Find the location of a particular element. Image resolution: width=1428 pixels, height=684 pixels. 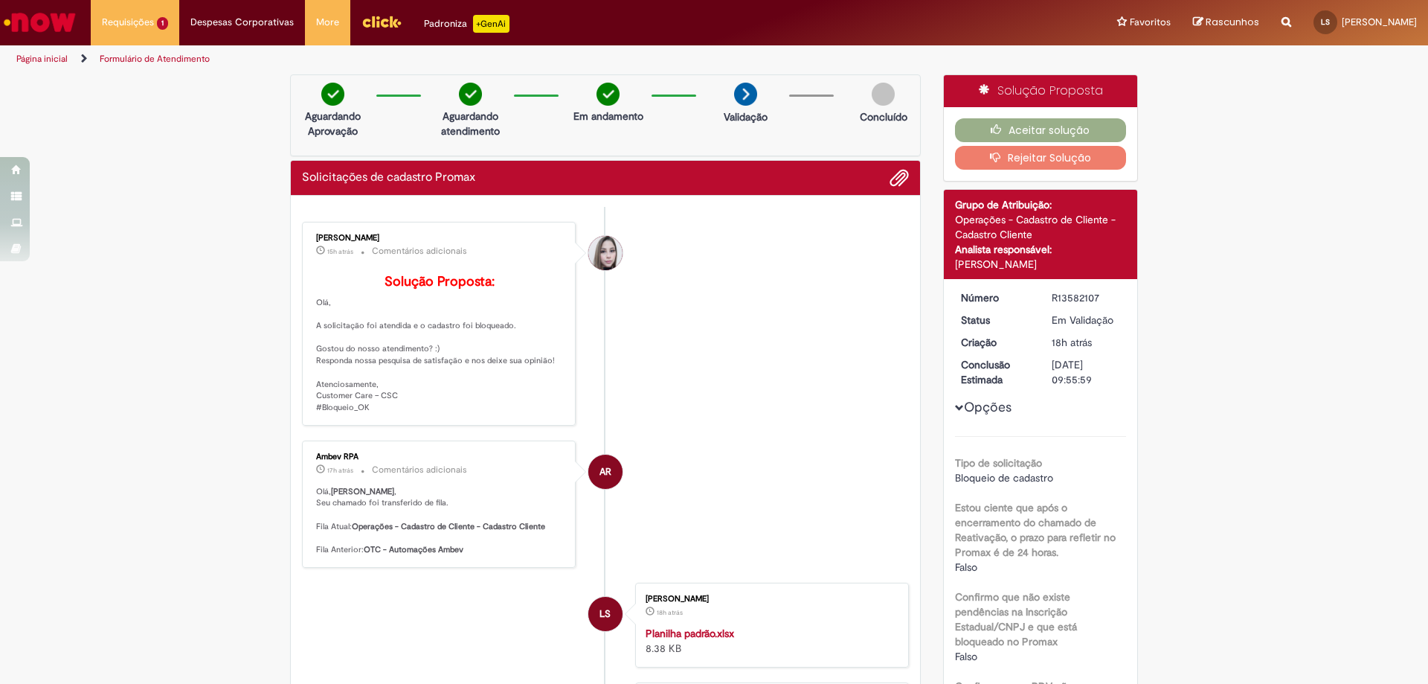

p: Em andamento is located at coordinates (608, 116).